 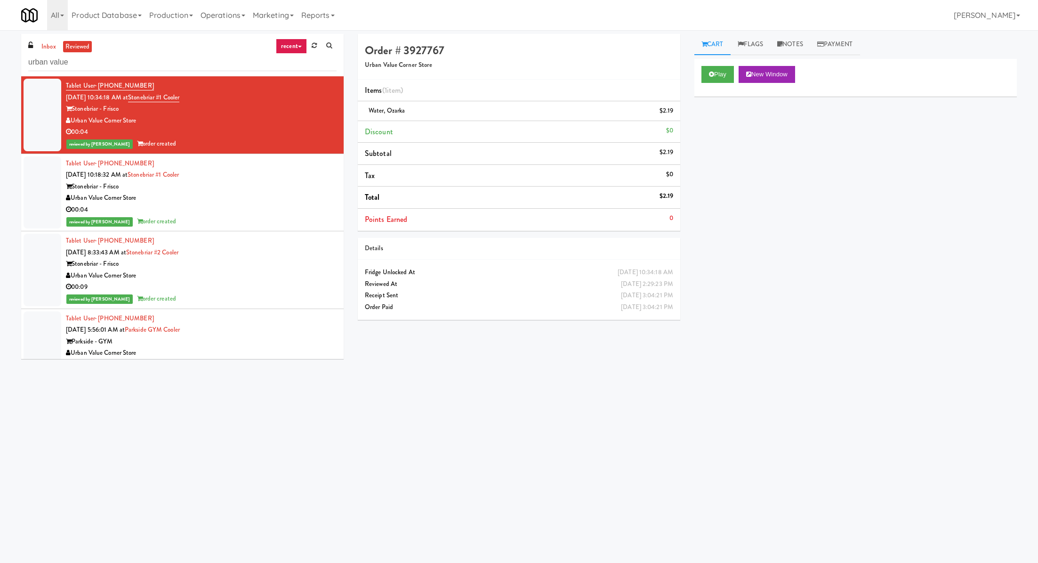 What do you see at coordinates (767, 74) in the screenshot?
I see `button: New Window` at bounding box center [767, 74].